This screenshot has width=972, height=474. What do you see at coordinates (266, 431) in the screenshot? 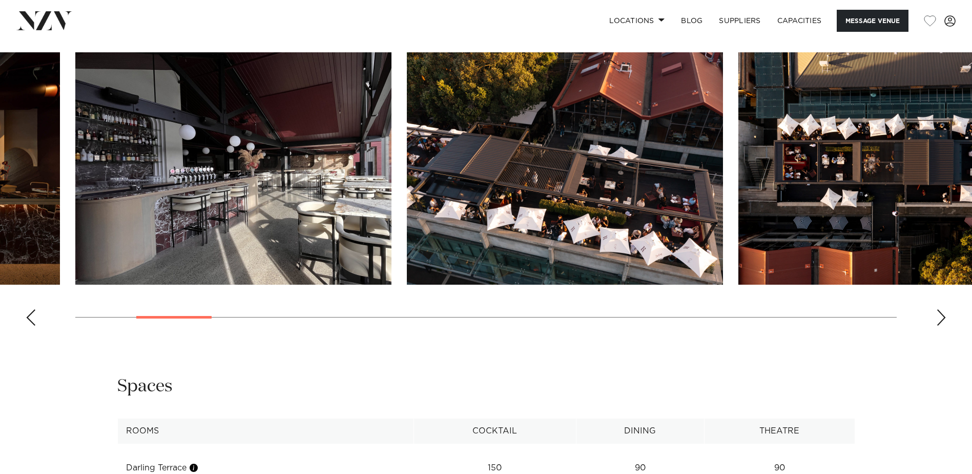
I see `th: Rooms` at bounding box center [266, 431].